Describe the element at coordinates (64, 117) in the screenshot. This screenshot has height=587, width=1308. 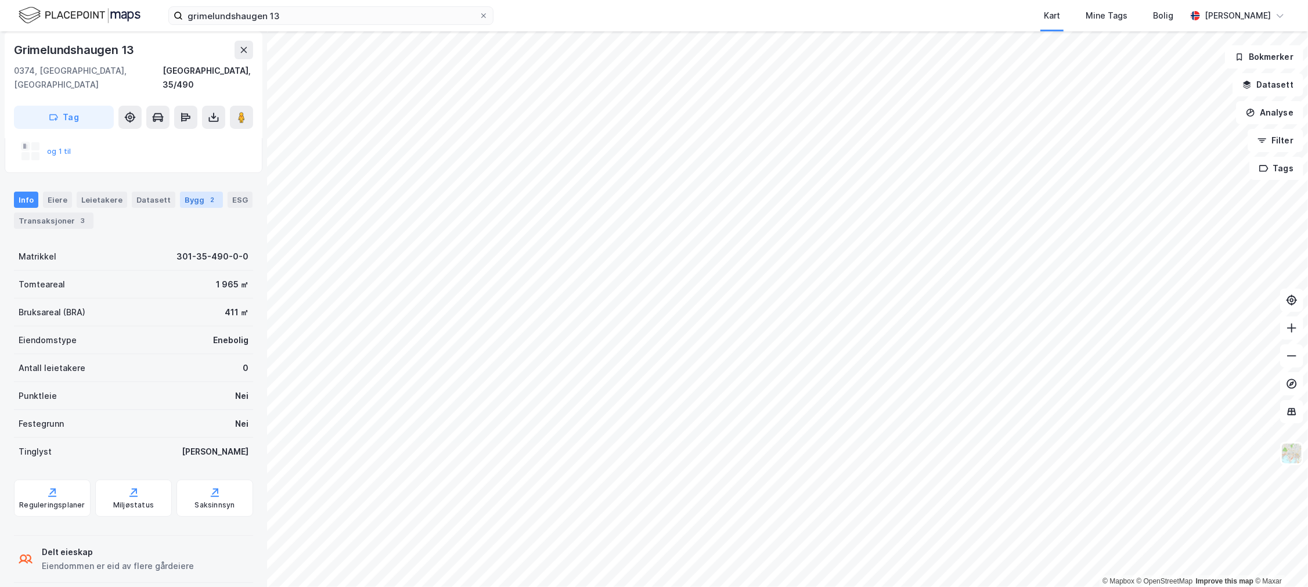
I see `button: Tag` at that location.